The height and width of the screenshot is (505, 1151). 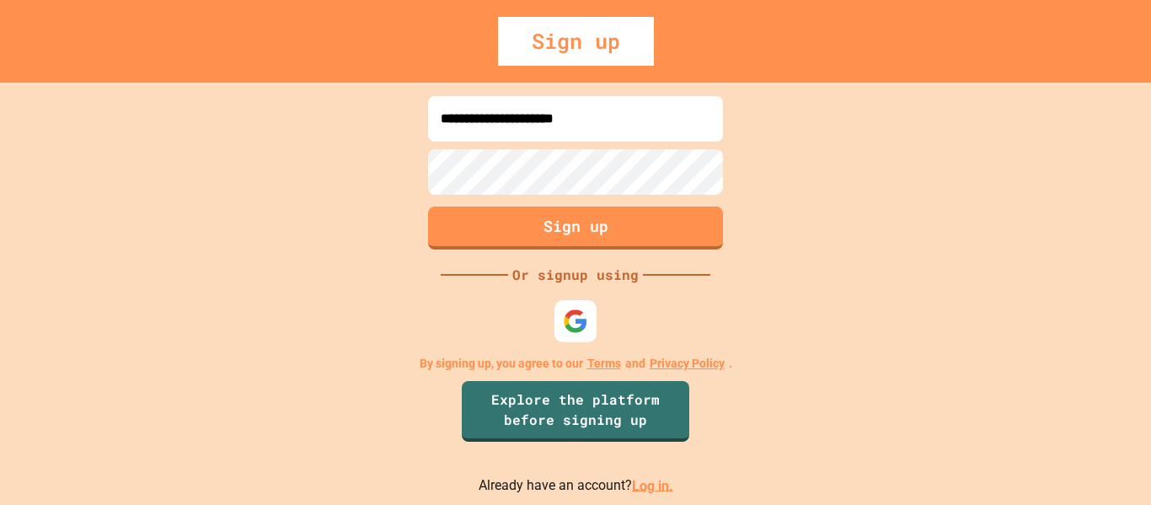 What do you see at coordinates (575, 321) in the screenshot?
I see `img: google-icon.svg` at bounding box center [575, 321].